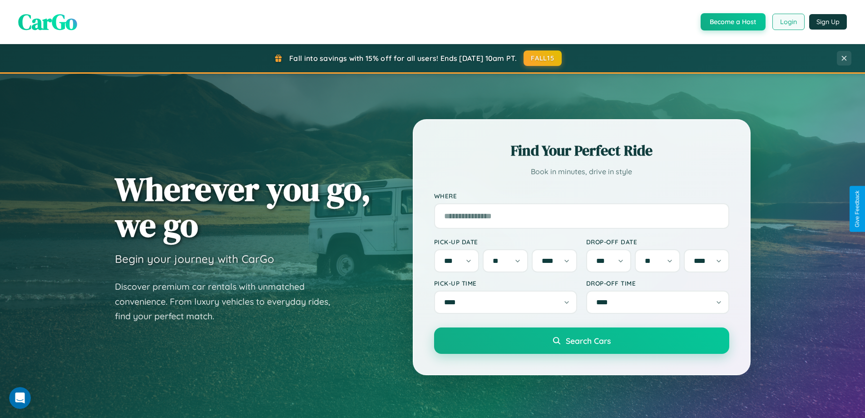  What do you see at coordinates (543, 58) in the screenshot?
I see `button: FALL15` at bounding box center [543, 58].